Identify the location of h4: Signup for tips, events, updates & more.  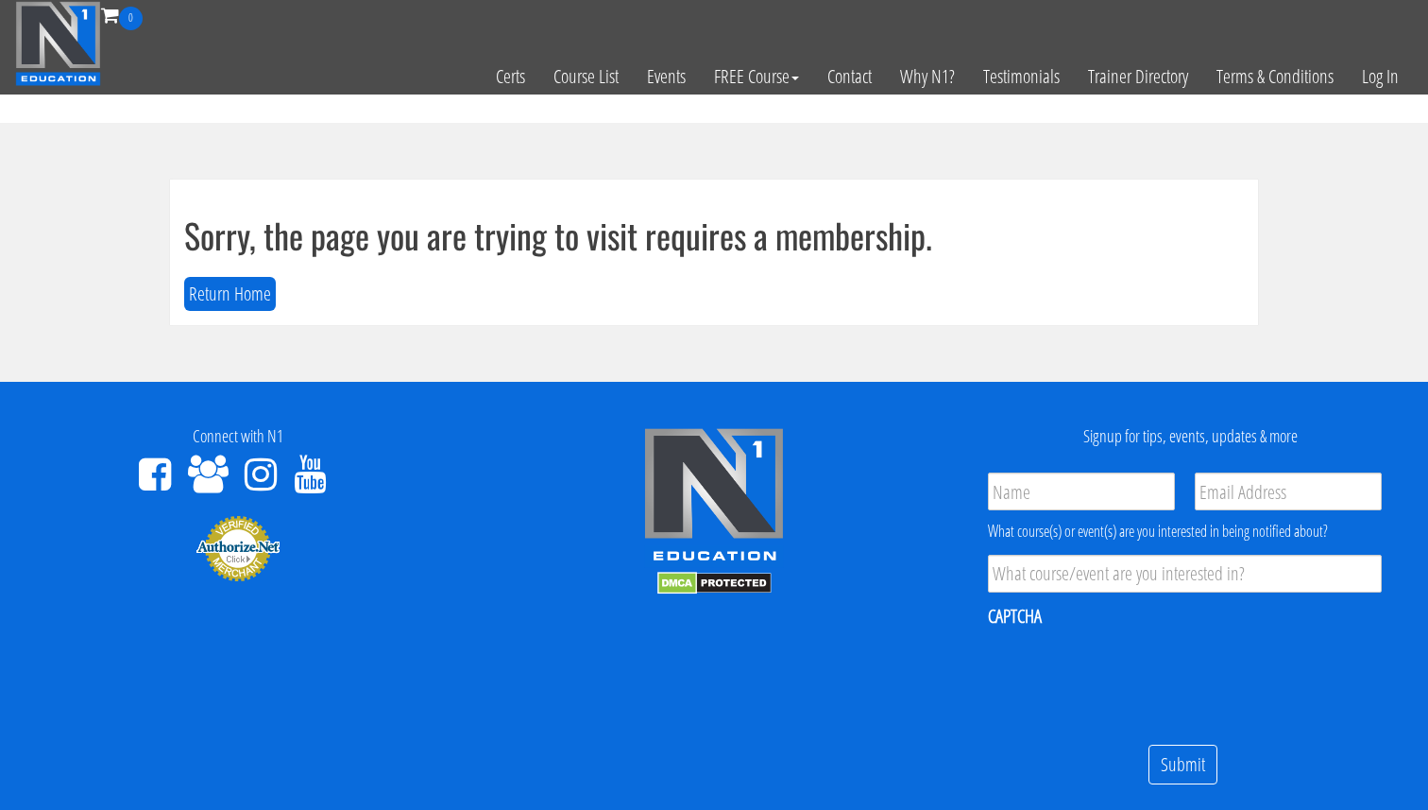
(1190, 436).